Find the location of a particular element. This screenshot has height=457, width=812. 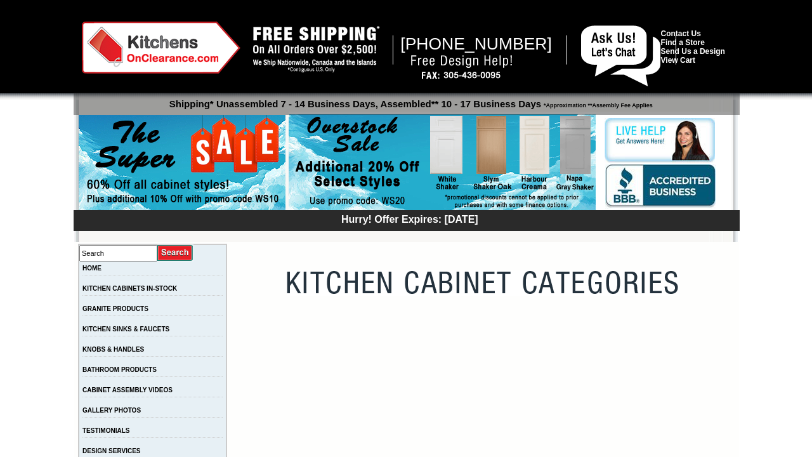

input: Submit is located at coordinates (175, 253).